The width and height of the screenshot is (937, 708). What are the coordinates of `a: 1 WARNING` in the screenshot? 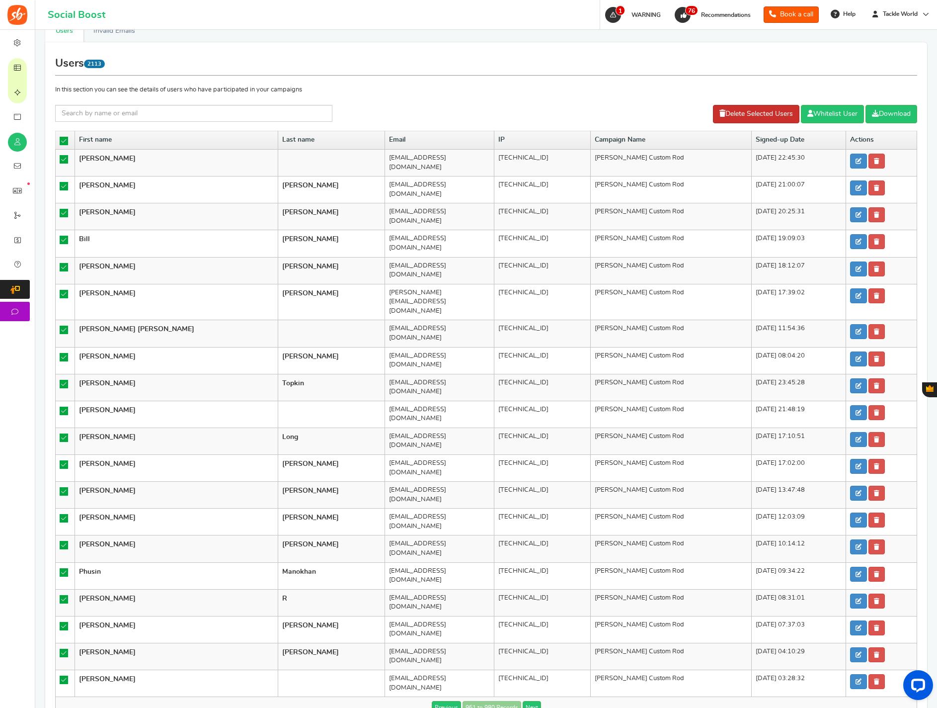 It's located at (635, 15).